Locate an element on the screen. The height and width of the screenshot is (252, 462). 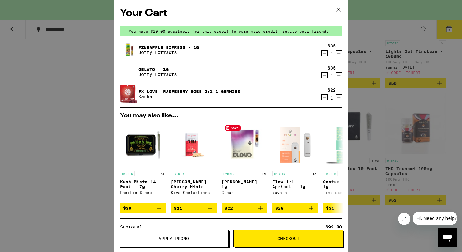
a: FX LOVE: Raspberry Rose 2:1:1 Gummies is located at coordinates (189, 91).